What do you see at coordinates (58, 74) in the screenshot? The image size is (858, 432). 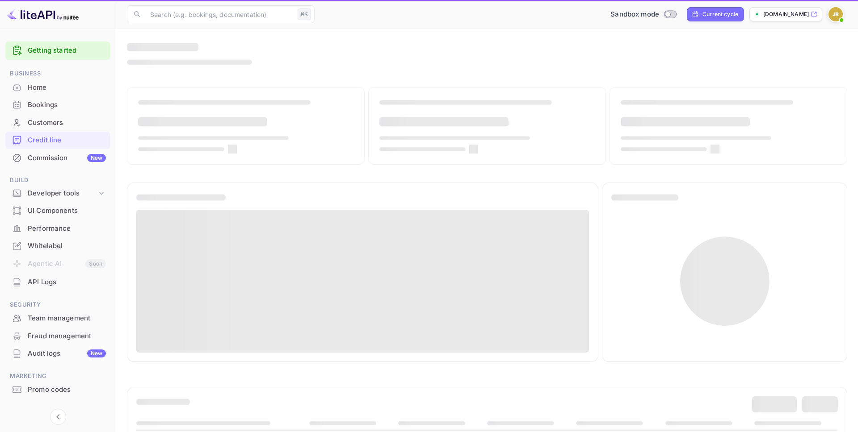 I see `span: Business` at bounding box center [58, 74].